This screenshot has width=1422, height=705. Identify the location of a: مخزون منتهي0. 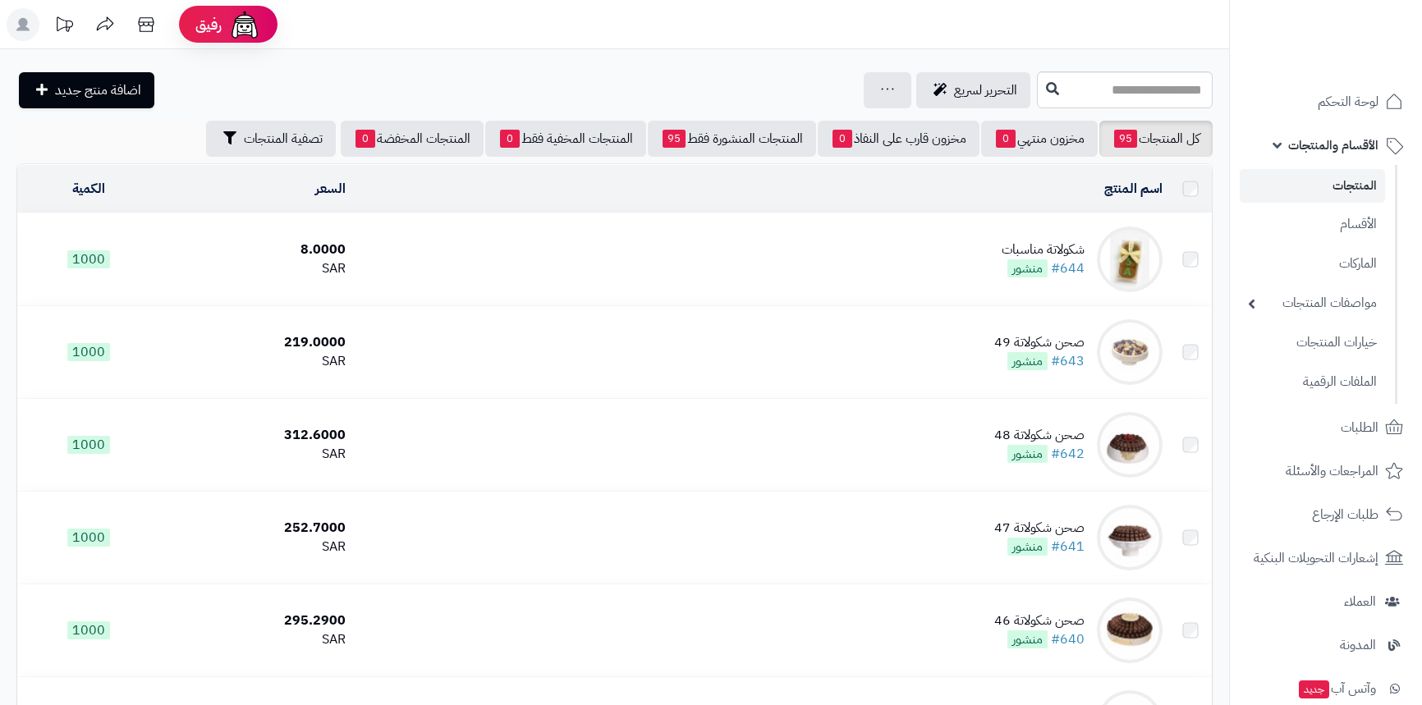
(1039, 139).